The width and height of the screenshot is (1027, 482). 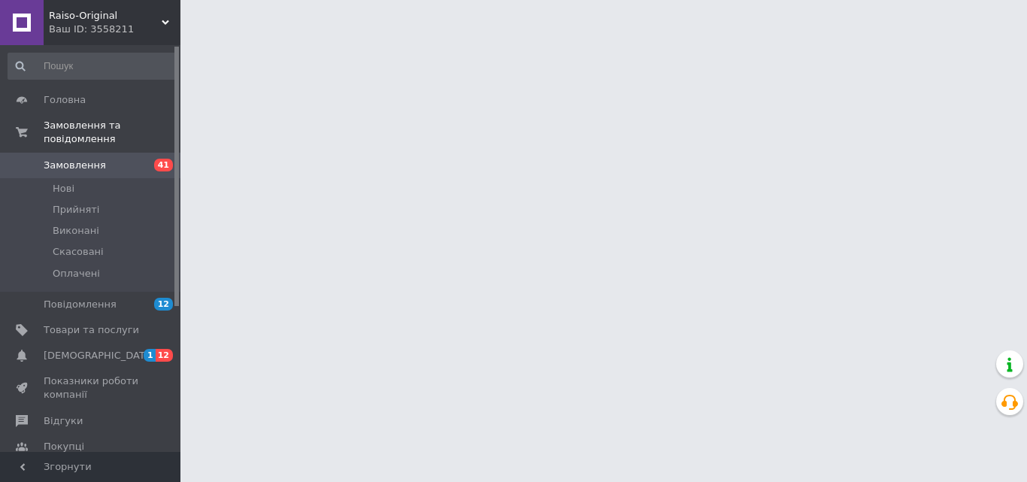 I want to click on span: Головна, so click(x=65, y=100).